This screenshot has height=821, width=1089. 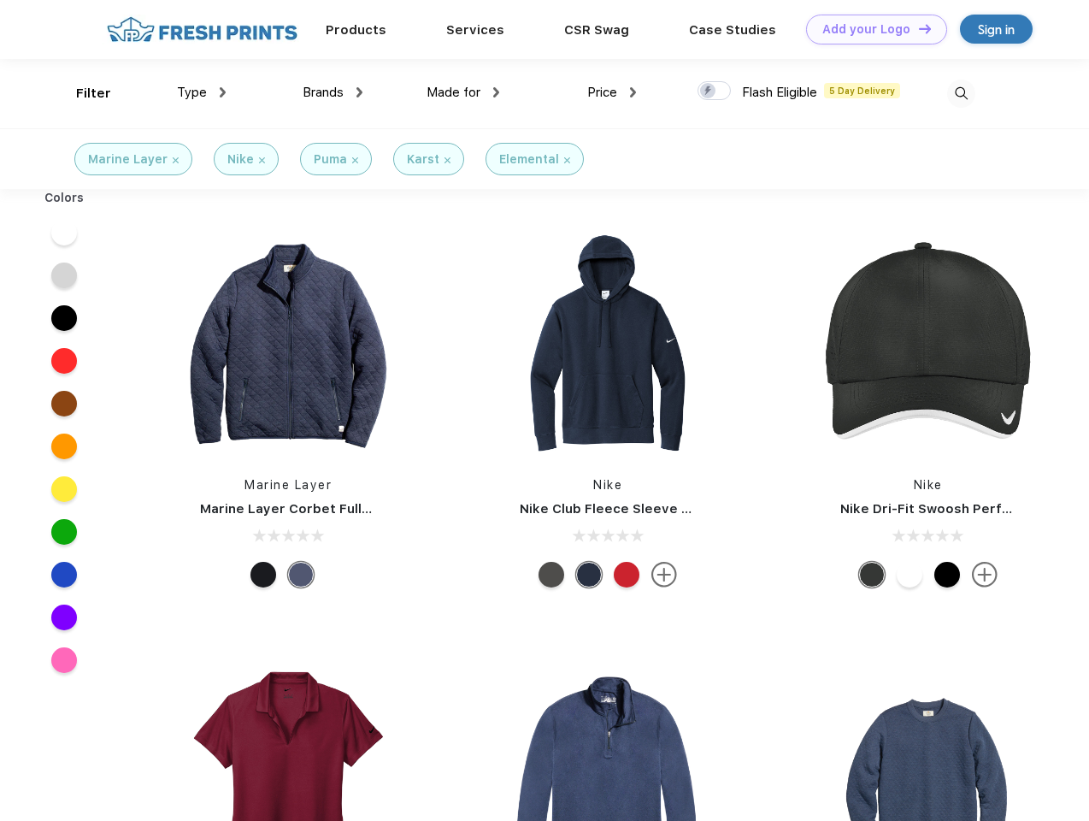 What do you see at coordinates (780, 92) in the screenshot?
I see `span: Flash Eligible` at bounding box center [780, 92].